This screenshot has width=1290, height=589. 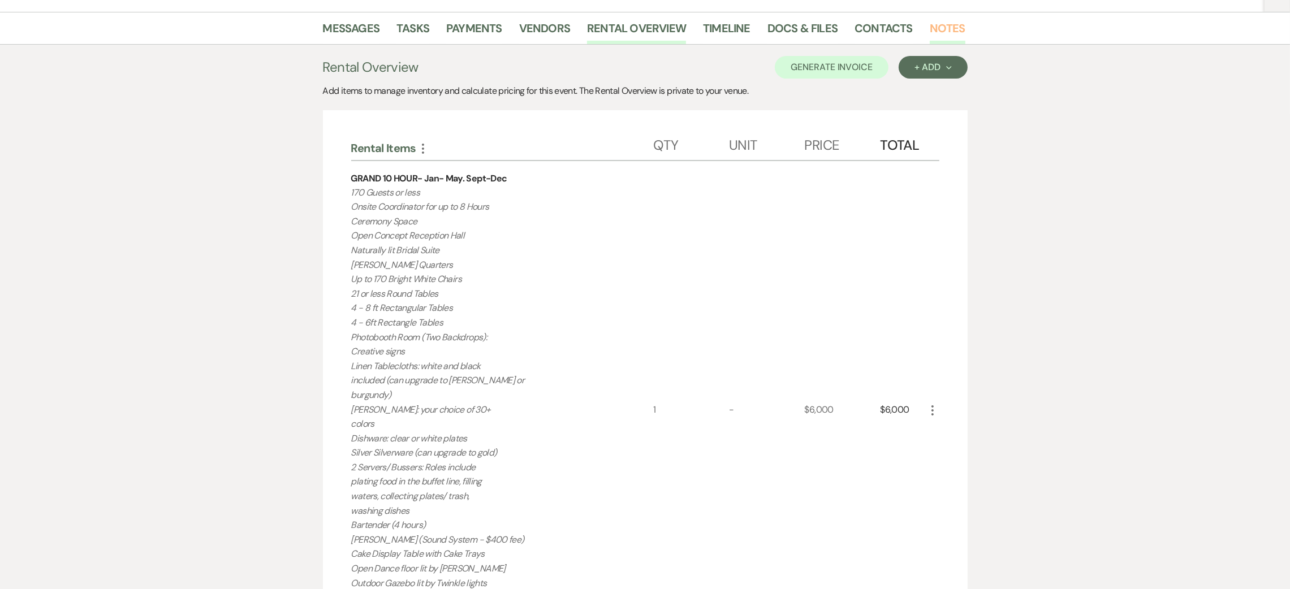 I want to click on div: Rental Items, so click(x=502, y=148).